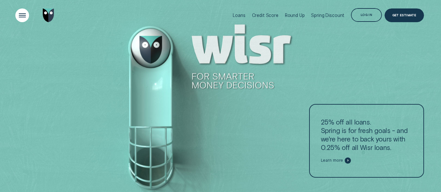 The width and height of the screenshot is (441, 192). Describe the element at coordinates (404, 15) in the screenshot. I see `a: Get Estimate` at that location.